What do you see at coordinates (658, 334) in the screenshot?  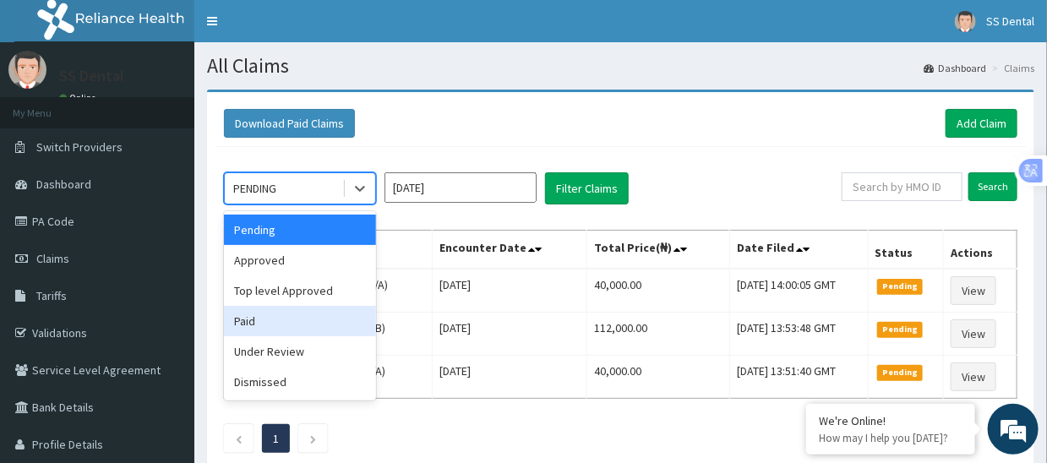 I see `td: 112,000.00` at bounding box center [658, 334].